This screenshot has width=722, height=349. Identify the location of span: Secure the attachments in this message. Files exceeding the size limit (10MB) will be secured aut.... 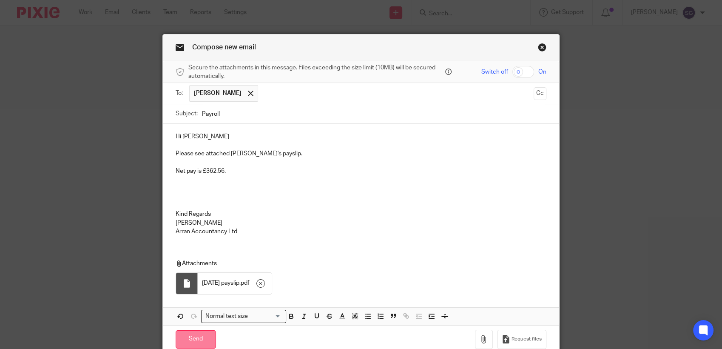
(316, 72).